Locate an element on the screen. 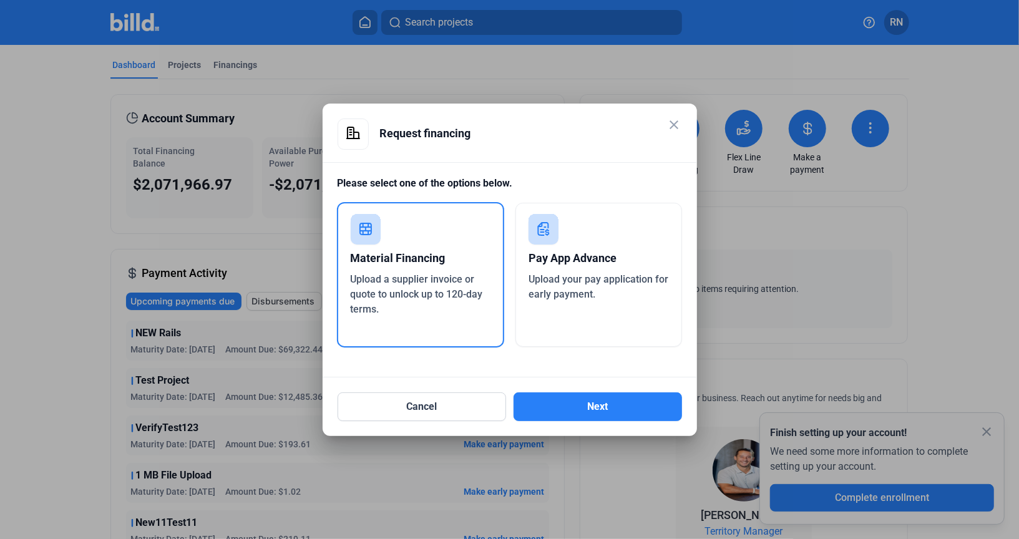 The width and height of the screenshot is (1019, 539). span: Upload a supplier invoice or quote to unlock up to 120-day terms. is located at coordinates (417, 294).